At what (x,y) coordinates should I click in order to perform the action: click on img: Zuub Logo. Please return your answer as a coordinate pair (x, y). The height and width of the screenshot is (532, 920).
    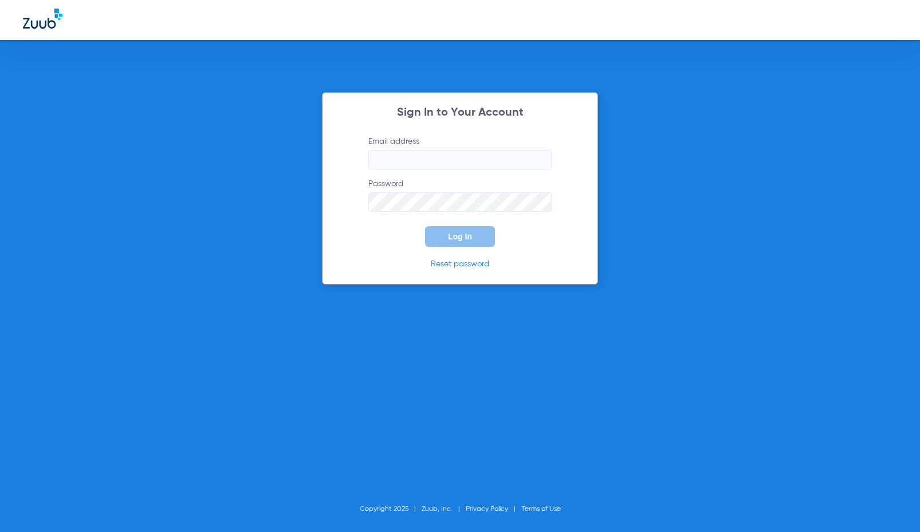
    Looking at the image, I should click on (42, 18).